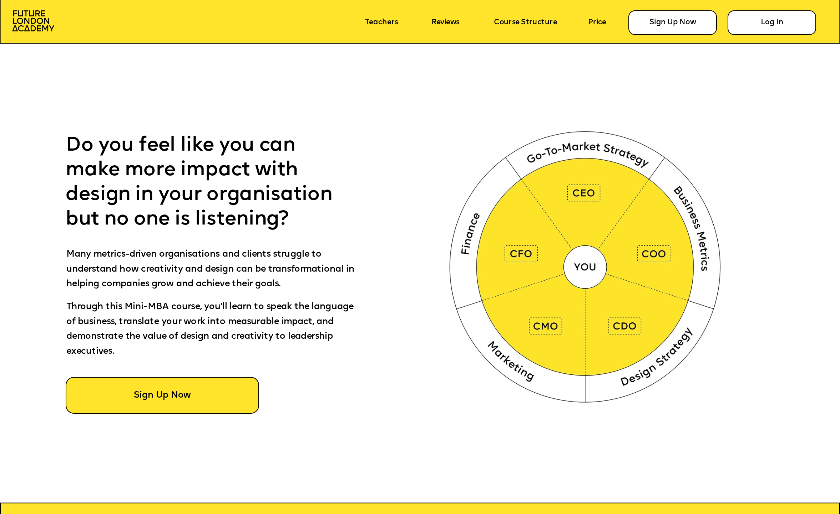 The width and height of the screenshot is (840, 514). What do you see at coordinates (212, 269) in the screenshot?
I see `span: Many metrics-driven organisations and clients struggle to understand how creativity and design ca...` at bounding box center [212, 269].